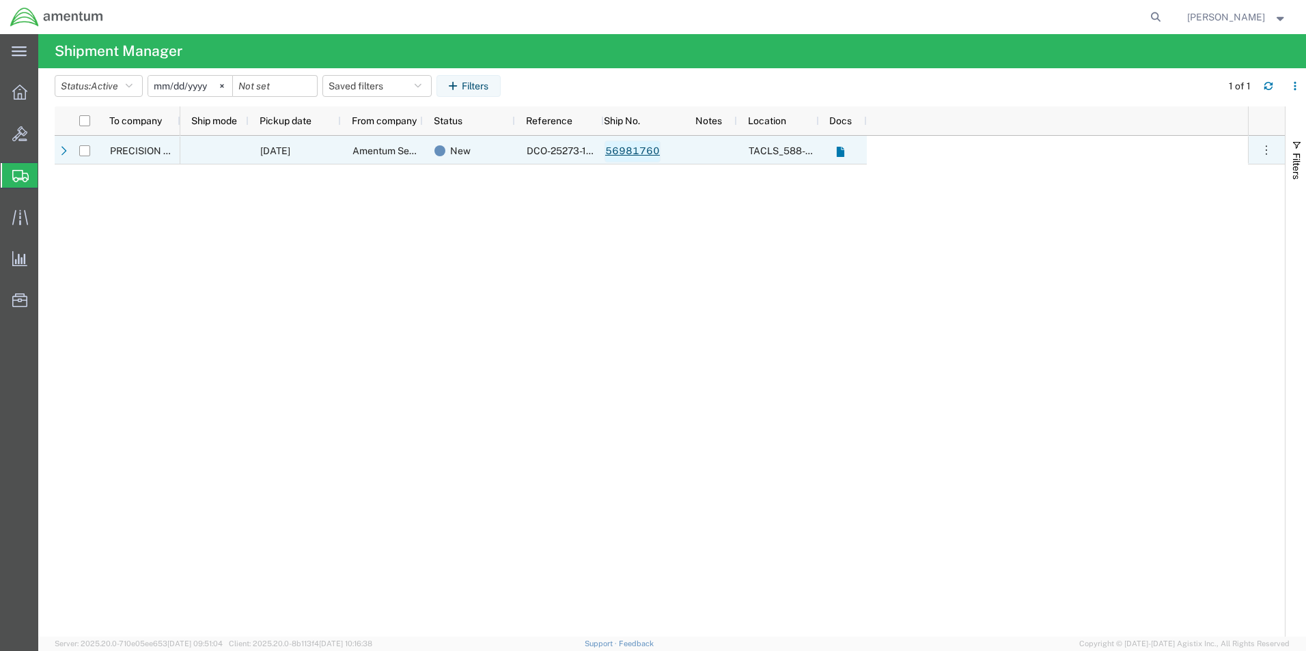  Describe the element at coordinates (767, 121) in the screenshot. I see `span: Location` at that location.